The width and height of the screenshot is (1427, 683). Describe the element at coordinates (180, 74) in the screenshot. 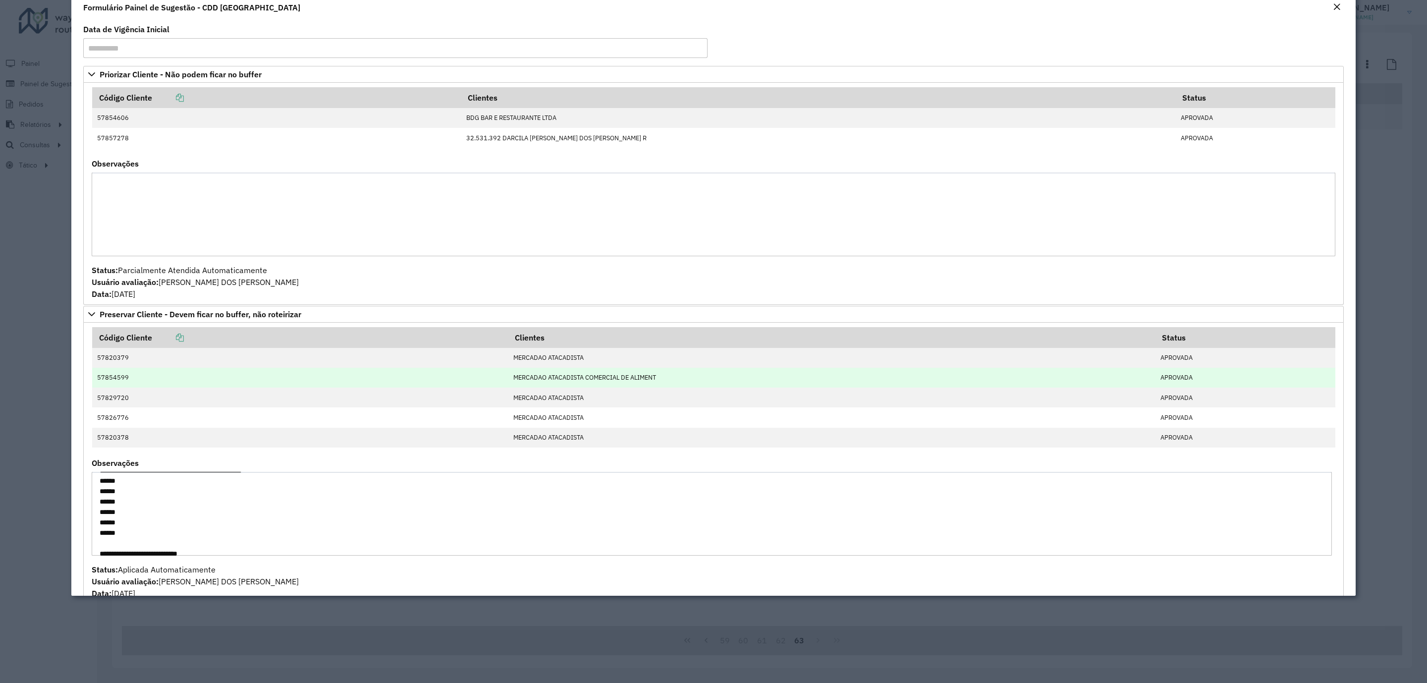

I see `span: Priorizar Cliente - Não podem ficar no buffer` at that location.